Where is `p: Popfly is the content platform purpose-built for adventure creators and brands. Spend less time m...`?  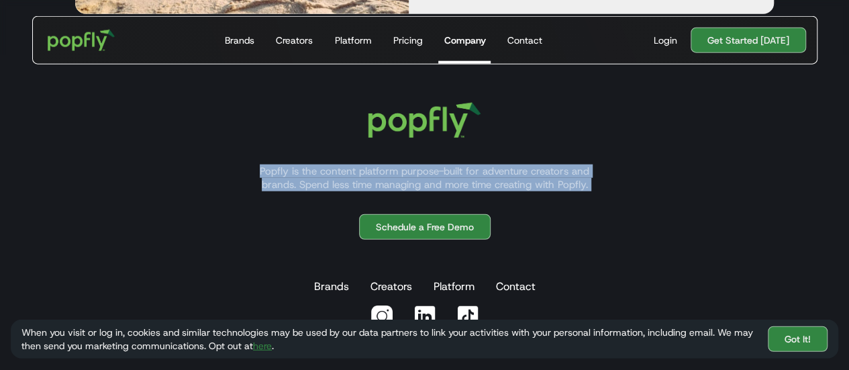 p: Popfly is the content platform purpose-built for adventure creators and brands. Spend less time m... is located at coordinates (425, 178).